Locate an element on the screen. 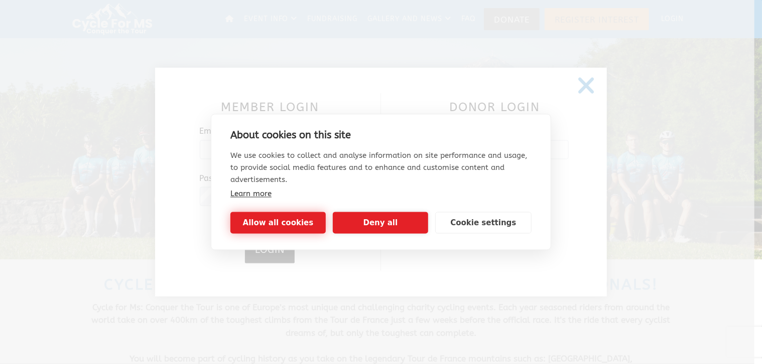  strong: About cookies on this site is located at coordinates (291, 135).